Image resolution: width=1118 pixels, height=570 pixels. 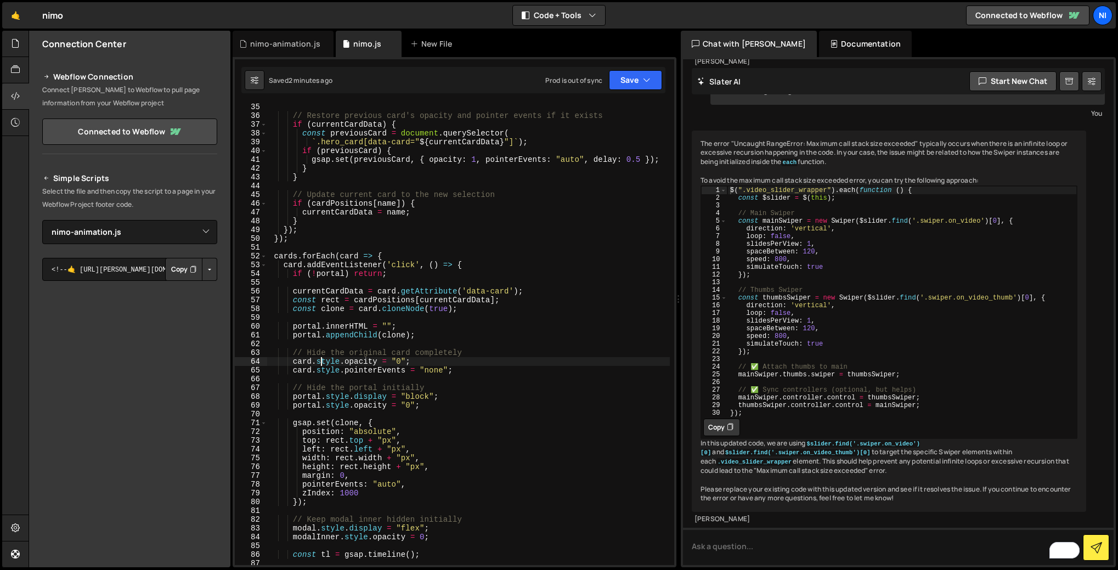 I want to click on div: 84, so click(x=251, y=537).